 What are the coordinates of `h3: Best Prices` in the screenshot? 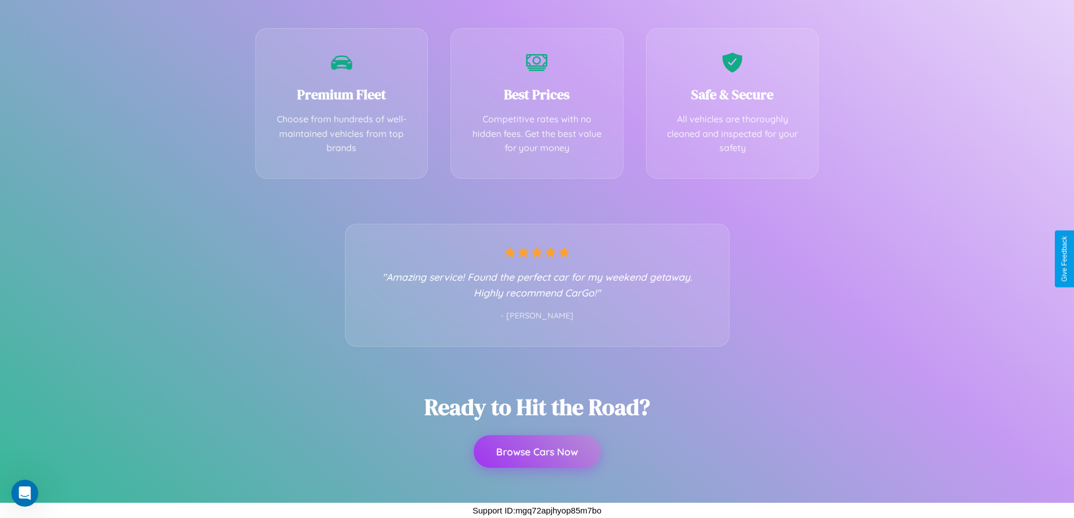 It's located at (537, 94).